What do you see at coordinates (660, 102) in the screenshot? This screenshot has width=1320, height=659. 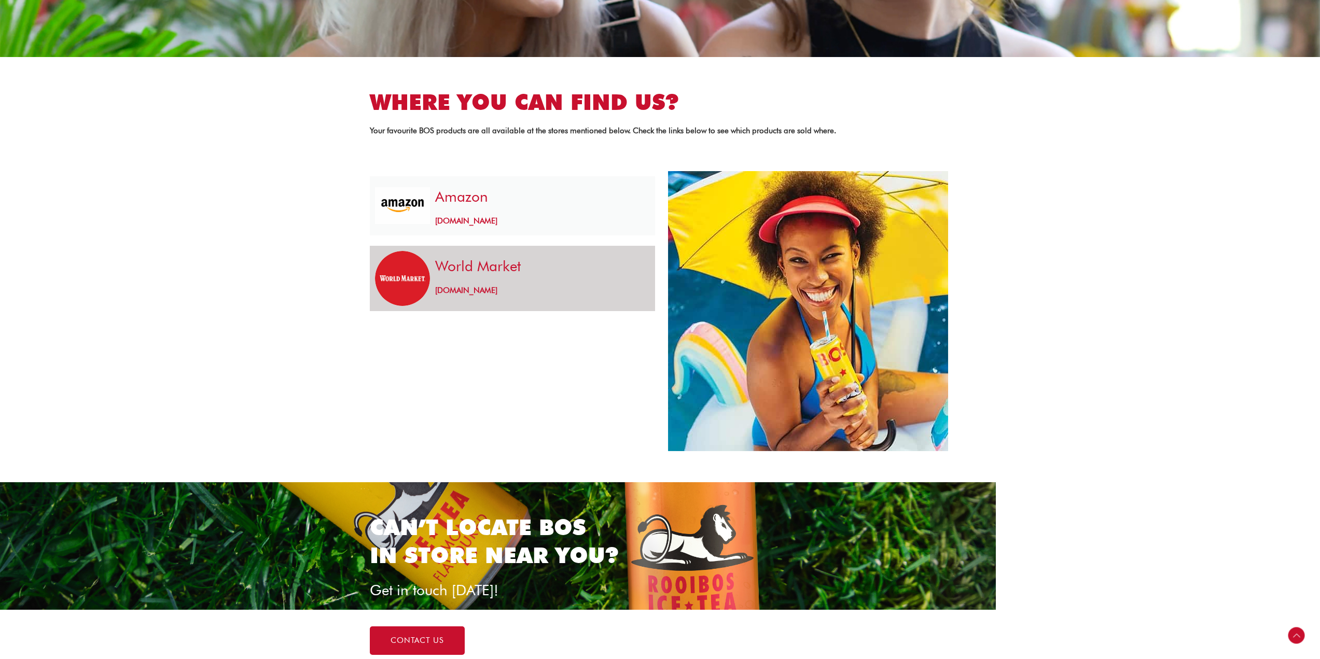 I see `h2: Where you can find us?` at bounding box center [660, 102].